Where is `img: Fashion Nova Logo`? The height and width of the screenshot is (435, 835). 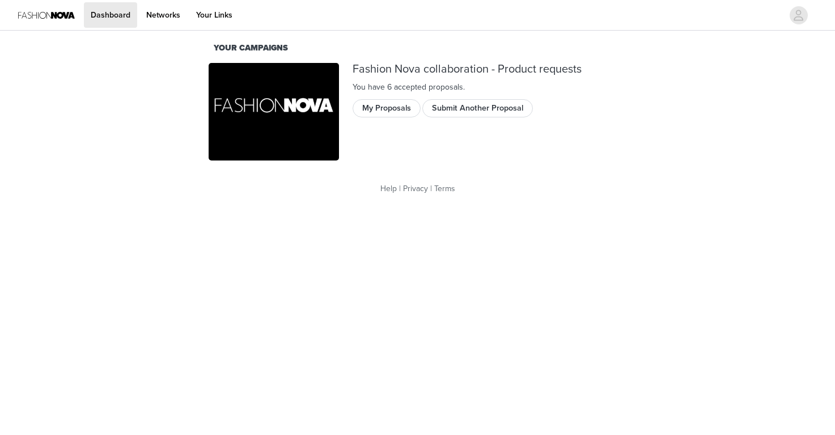
img: Fashion Nova Logo is located at coordinates (46, 15).